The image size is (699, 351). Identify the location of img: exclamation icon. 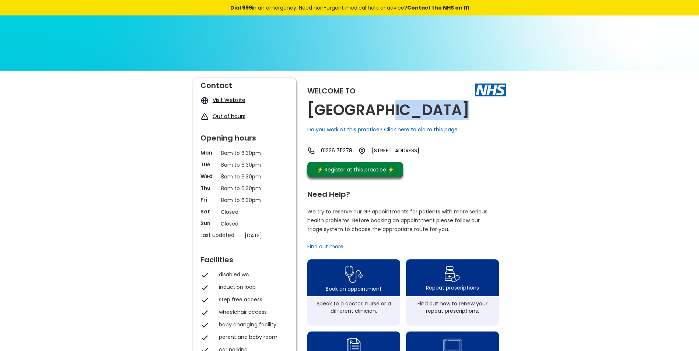
(204, 117).